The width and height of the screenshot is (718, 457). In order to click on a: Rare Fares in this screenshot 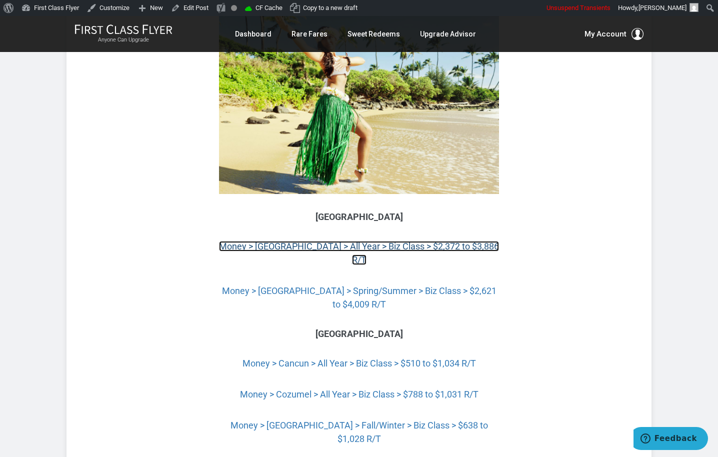, I will do `click(310, 34)`.